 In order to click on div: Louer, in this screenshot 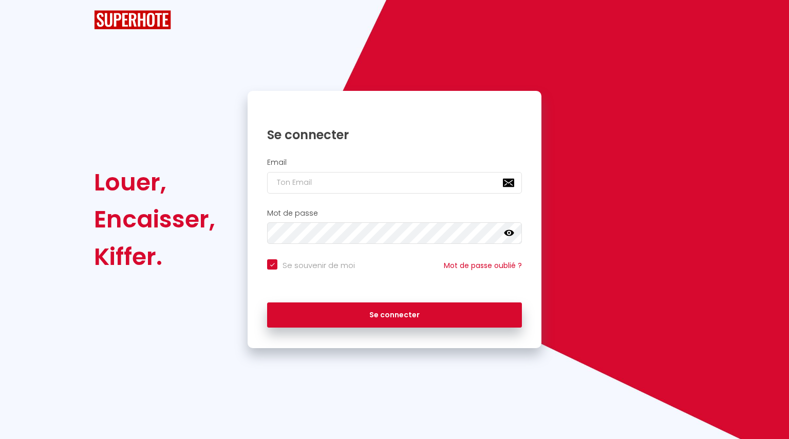, I will do `click(155, 182)`.